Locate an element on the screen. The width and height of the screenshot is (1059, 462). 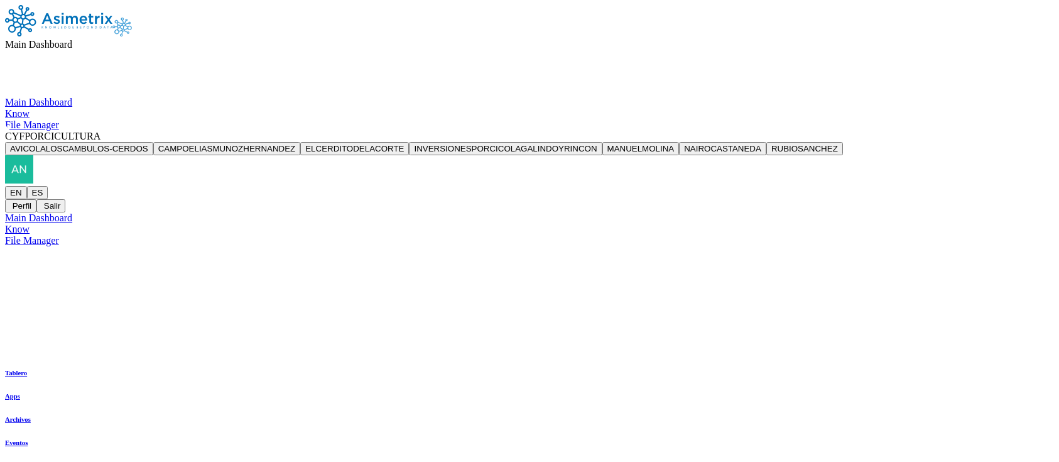
a: Apps is located at coordinates (18, 396).